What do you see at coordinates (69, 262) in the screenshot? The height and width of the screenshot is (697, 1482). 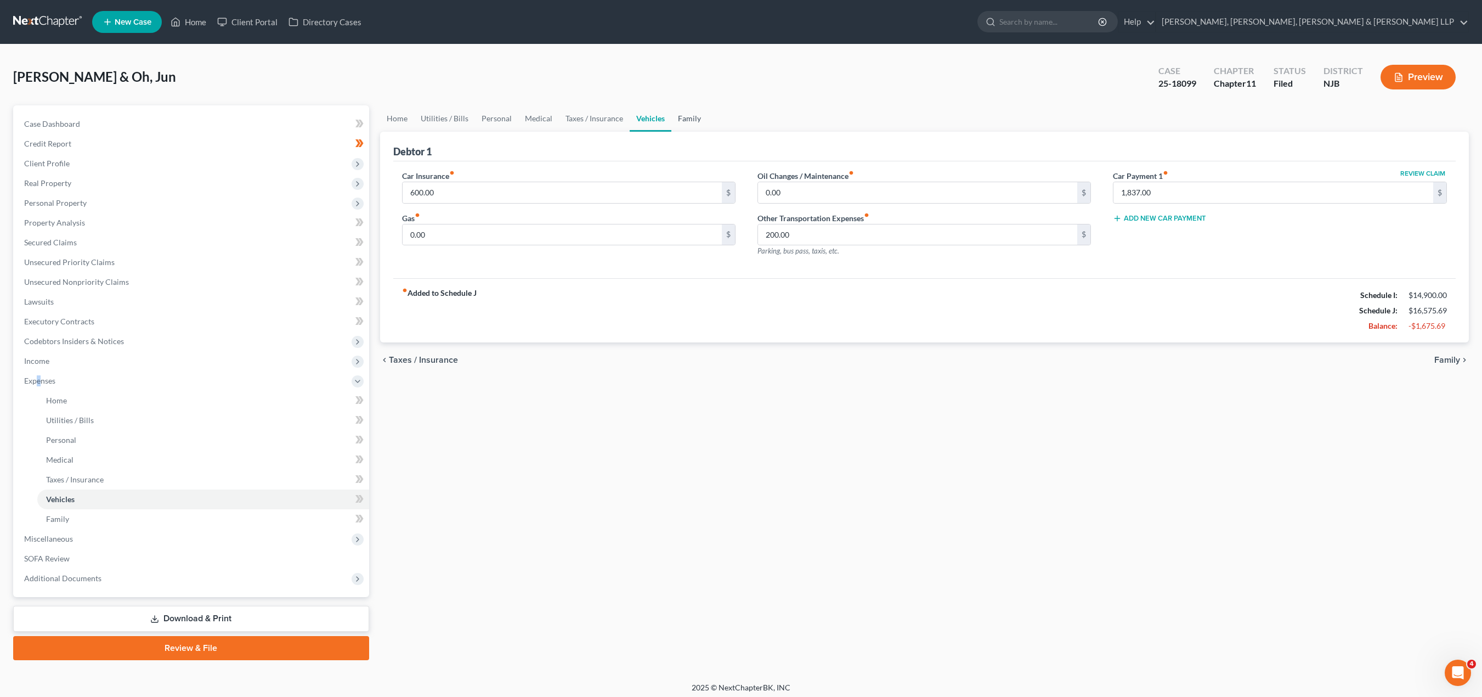 I see `span: Unsecured Priority Claims` at bounding box center [69, 262].